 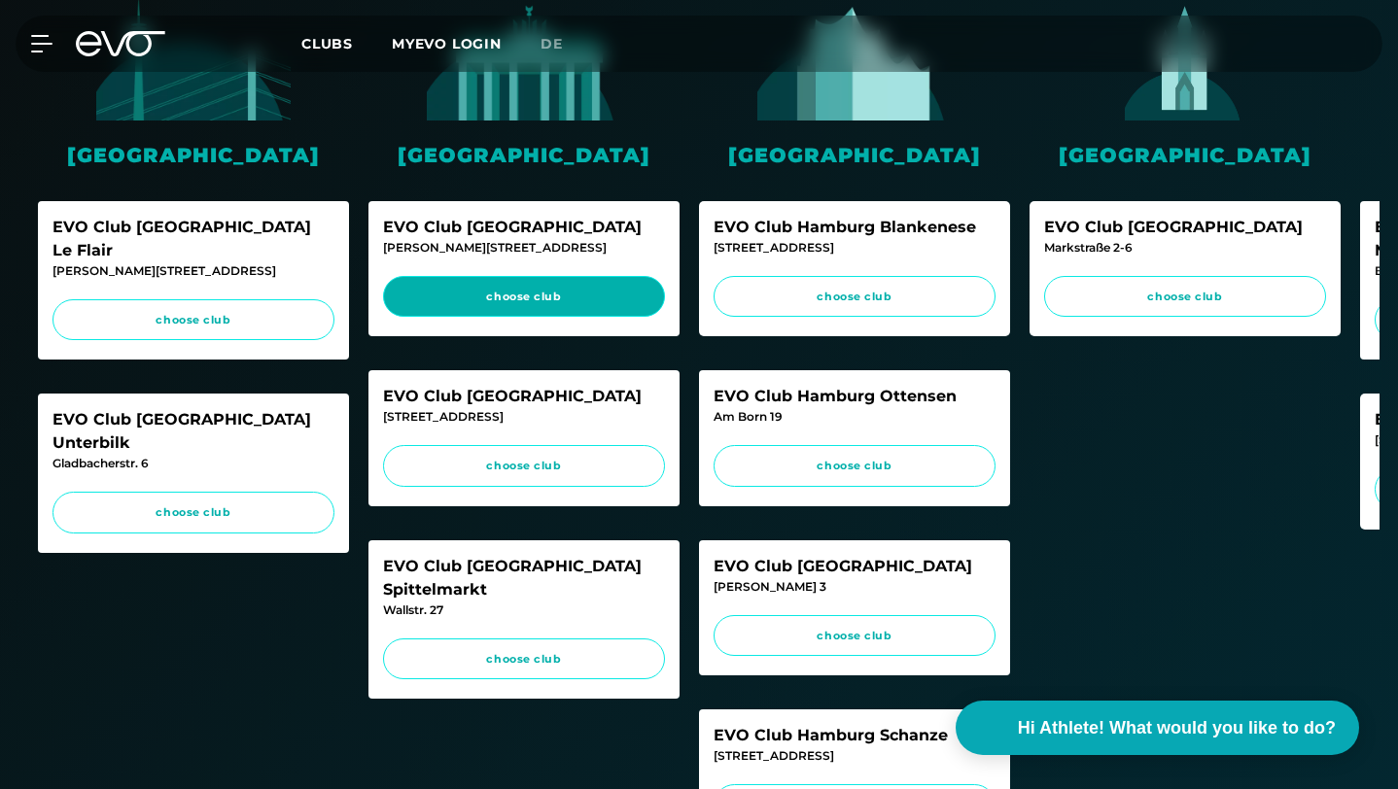 What do you see at coordinates (551, 44) in the screenshot?
I see `span: de` at bounding box center [551, 44].